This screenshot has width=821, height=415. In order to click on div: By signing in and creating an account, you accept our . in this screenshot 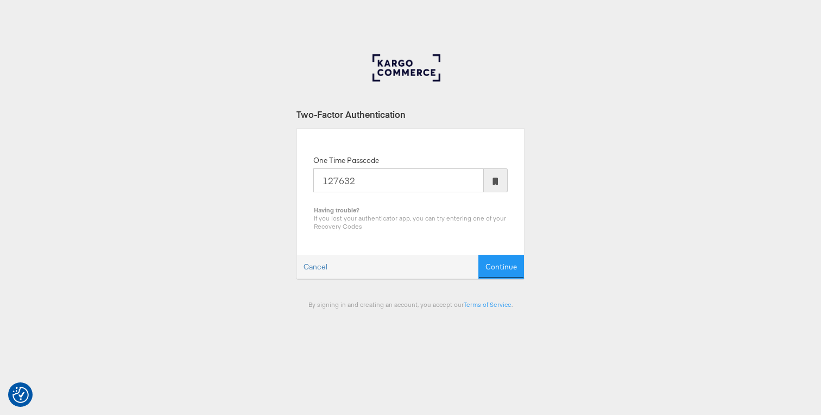, I will do `click(411, 304)`.